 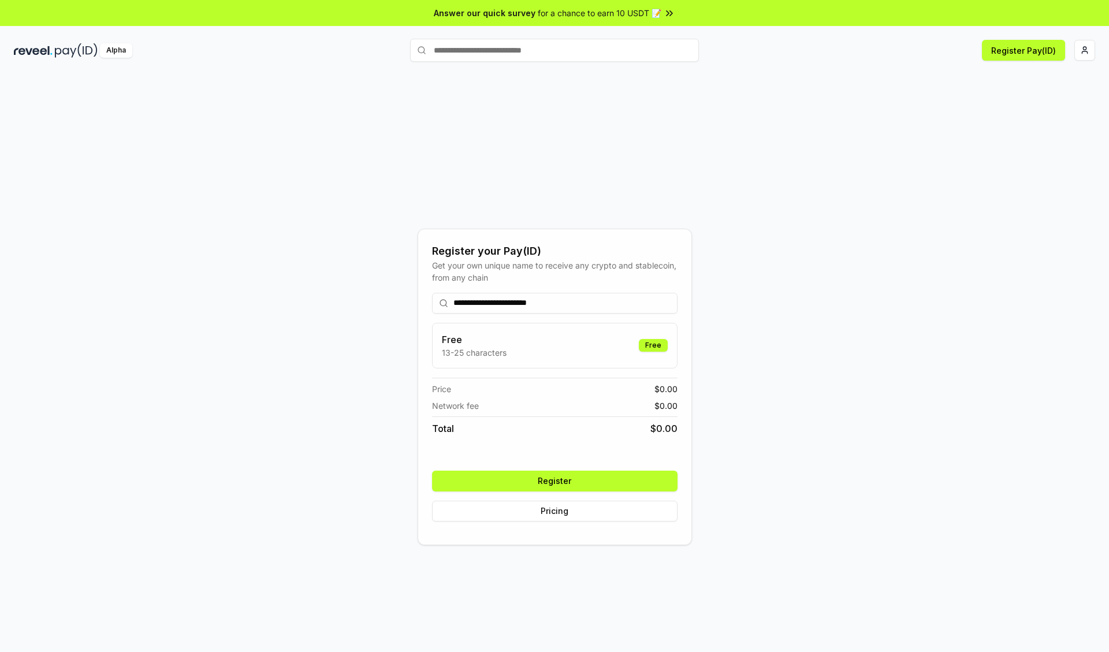 I want to click on h3: Free, so click(x=474, y=340).